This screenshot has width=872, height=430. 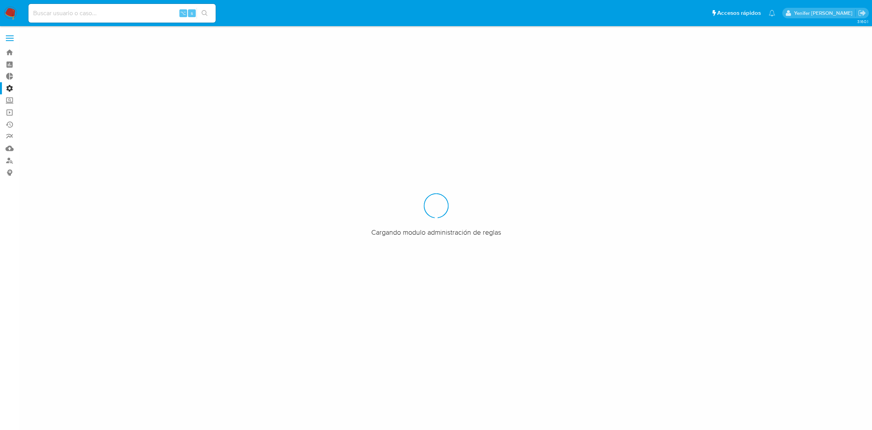 I want to click on input: Buscar usuario o caso..., so click(x=122, y=13).